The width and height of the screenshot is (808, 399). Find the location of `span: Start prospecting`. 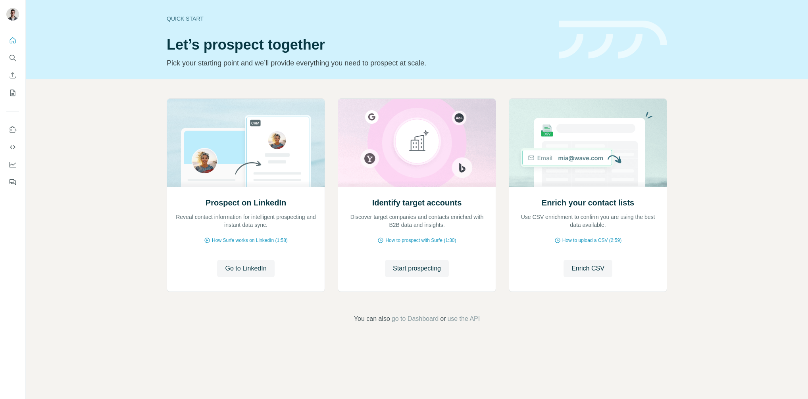

span: Start prospecting is located at coordinates (417, 269).